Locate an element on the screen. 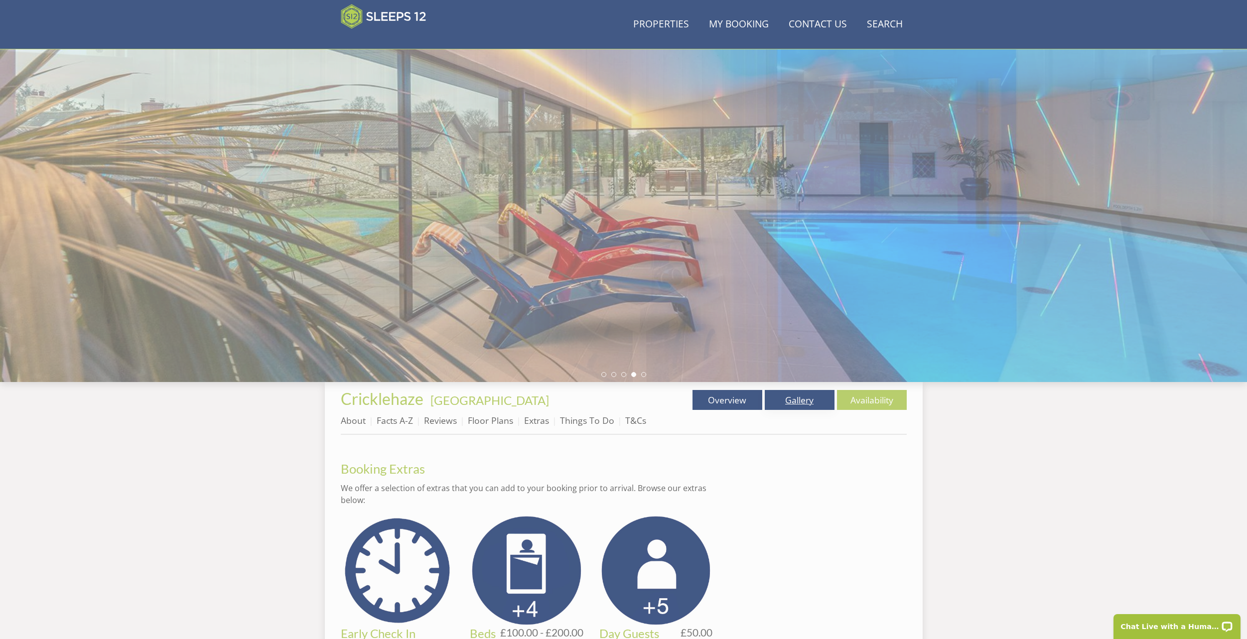 The width and height of the screenshot is (1247, 639). p: We offer a selection of extras that you can add to your booking prior to arrival. Browse our extr... is located at coordinates (527, 494).